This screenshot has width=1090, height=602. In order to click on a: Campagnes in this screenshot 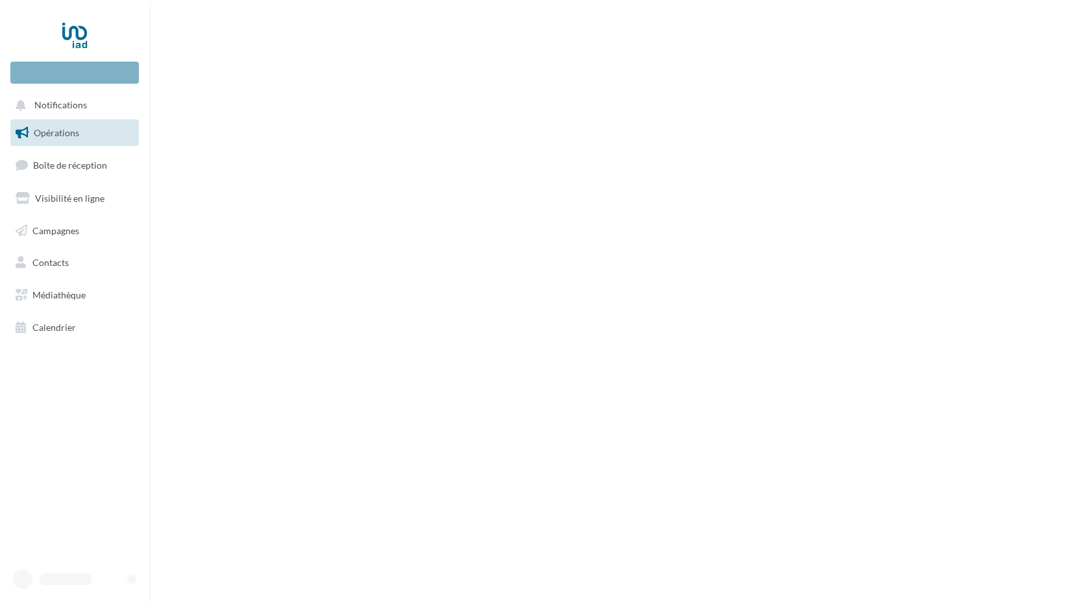, I will do `click(75, 231)`.